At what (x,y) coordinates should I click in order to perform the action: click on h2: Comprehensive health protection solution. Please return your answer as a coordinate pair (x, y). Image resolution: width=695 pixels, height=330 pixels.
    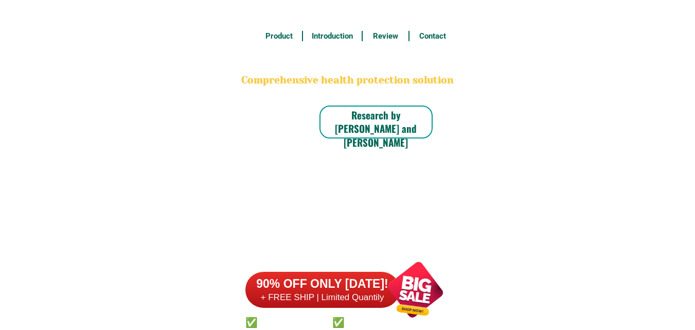
    Looking at the image, I should click on (348, 80).